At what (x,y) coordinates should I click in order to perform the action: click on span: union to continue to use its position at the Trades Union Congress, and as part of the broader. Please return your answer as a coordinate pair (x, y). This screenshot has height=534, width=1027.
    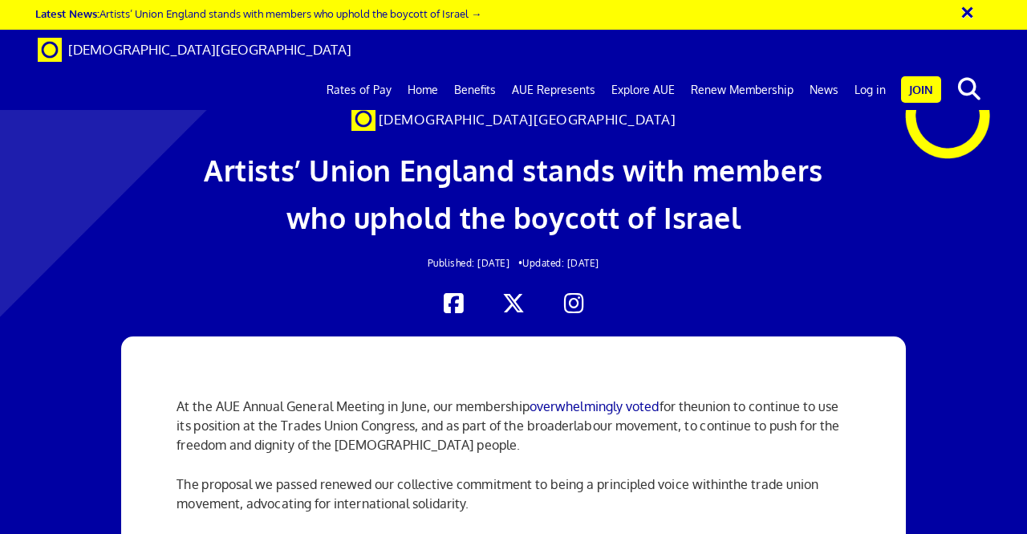
    Looking at the image, I should click on (507, 416).